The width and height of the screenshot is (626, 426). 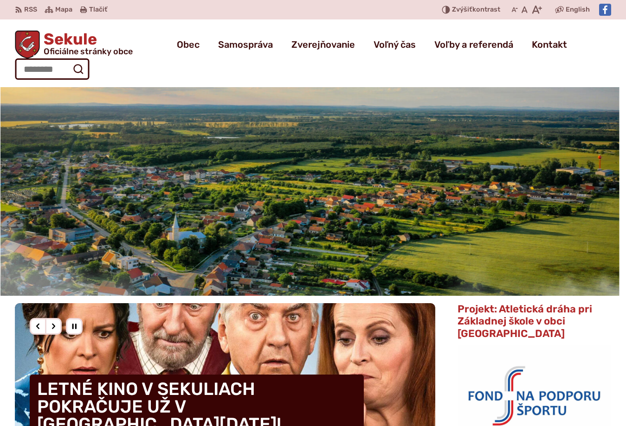 What do you see at coordinates (245, 45) in the screenshot?
I see `span: Samospráva` at bounding box center [245, 45].